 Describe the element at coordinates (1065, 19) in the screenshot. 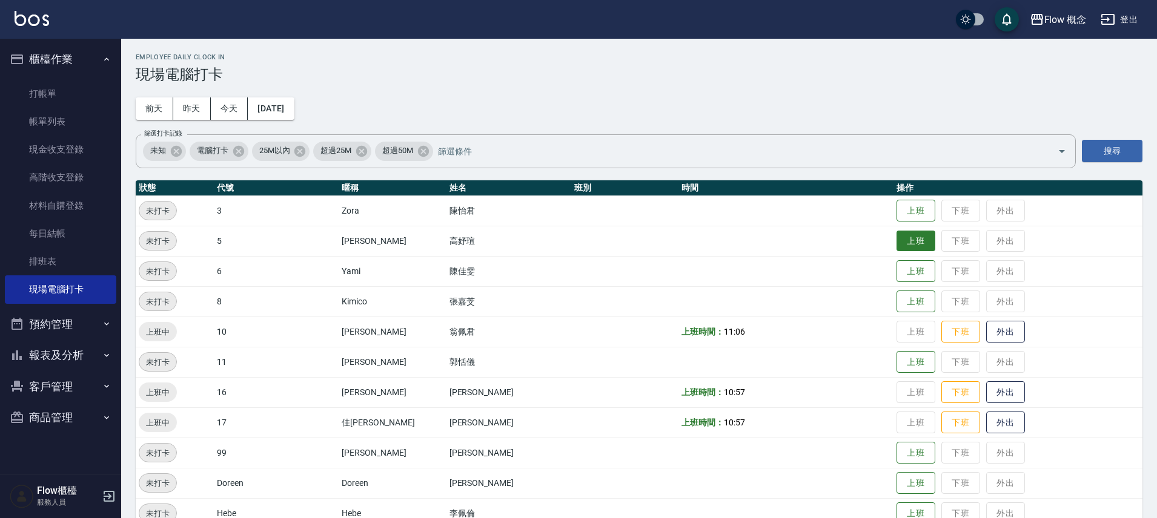

I see `div: Flow 概念` at that location.